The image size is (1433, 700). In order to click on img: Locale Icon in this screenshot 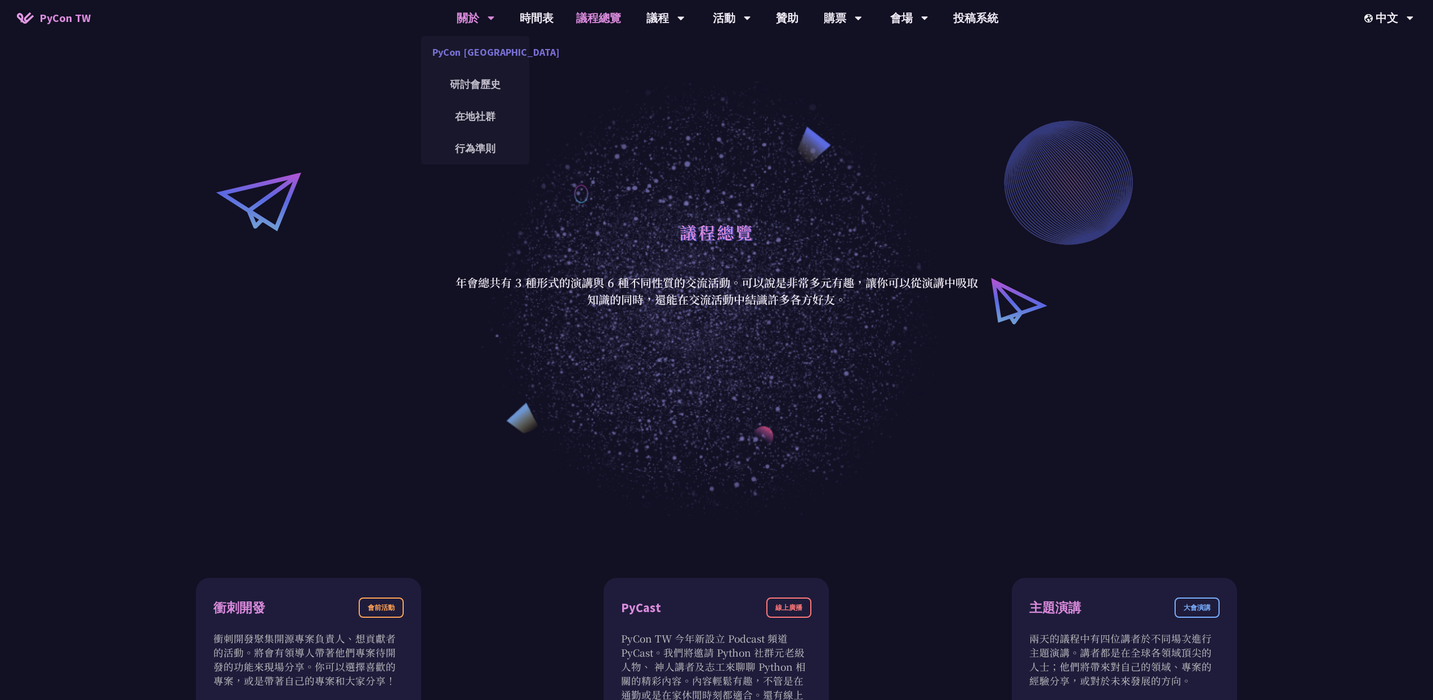, I will do `click(1370, 18)`.